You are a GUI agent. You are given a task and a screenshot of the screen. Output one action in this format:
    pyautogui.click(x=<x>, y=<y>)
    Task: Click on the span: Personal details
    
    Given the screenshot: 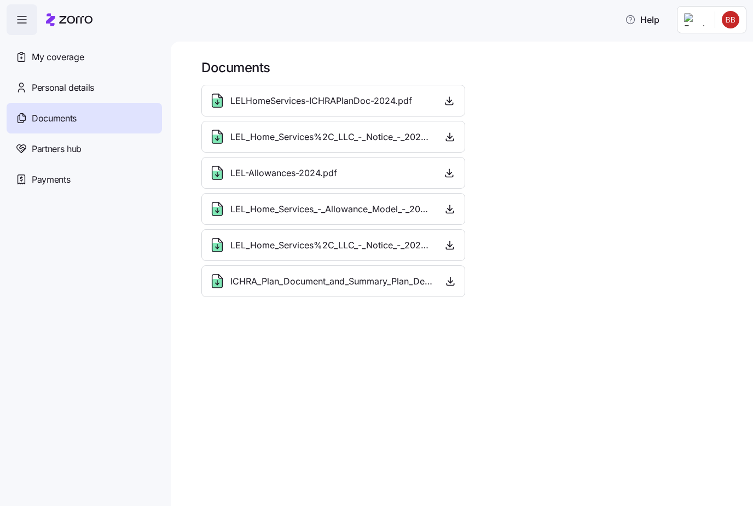 What is the action you would take?
    pyautogui.click(x=63, y=88)
    